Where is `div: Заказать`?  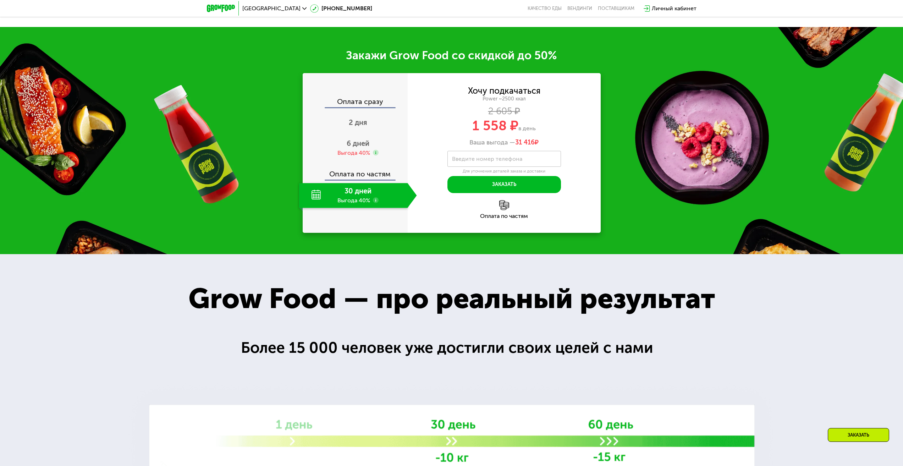 div: Заказать is located at coordinates (858, 435).